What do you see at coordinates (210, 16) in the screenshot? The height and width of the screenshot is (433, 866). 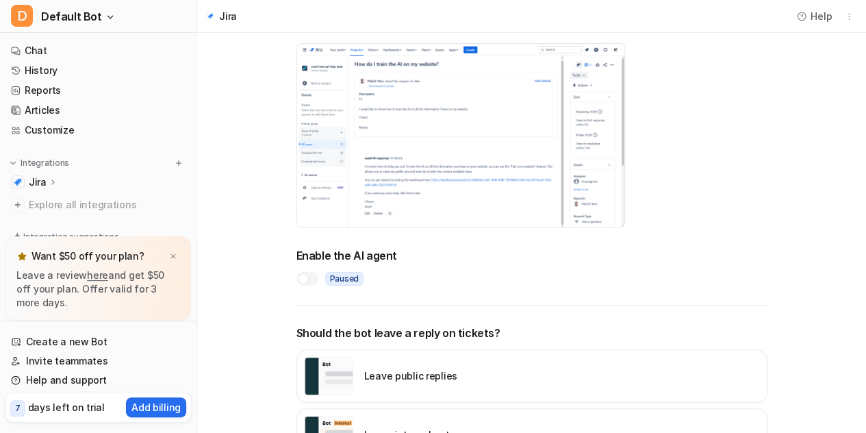 I see `img: jira` at bounding box center [210, 16].